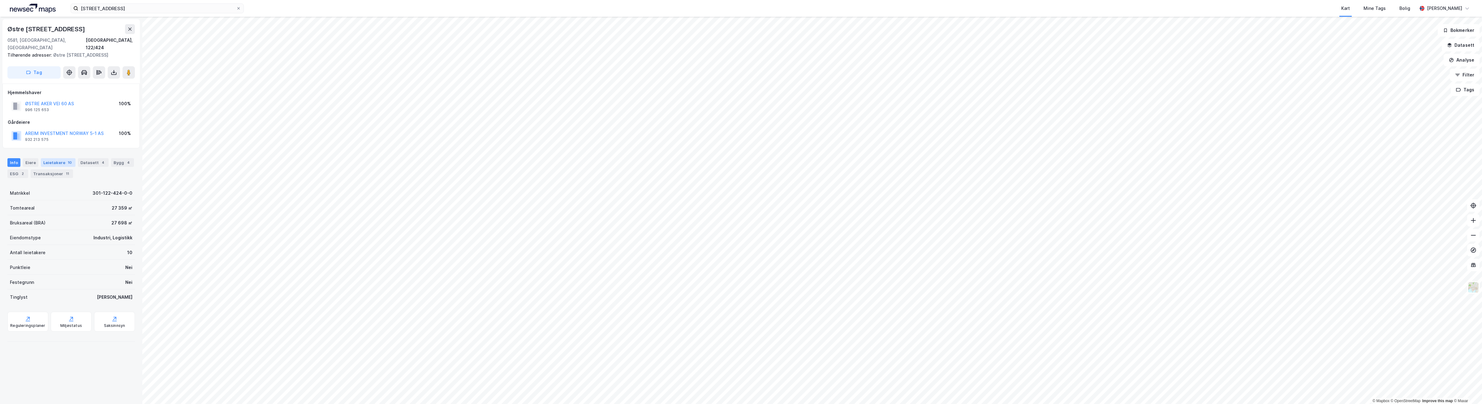 This screenshot has width=1482, height=404. Describe the element at coordinates (20, 193) in the screenshot. I see `div: Matrikkel` at that location.